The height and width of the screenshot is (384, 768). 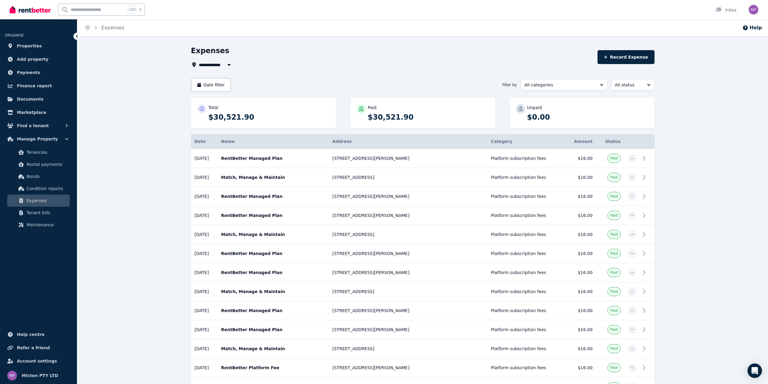 What do you see at coordinates (752, 28) in the screenshot?
I see `button: Help` at bounding box center [752, 28].